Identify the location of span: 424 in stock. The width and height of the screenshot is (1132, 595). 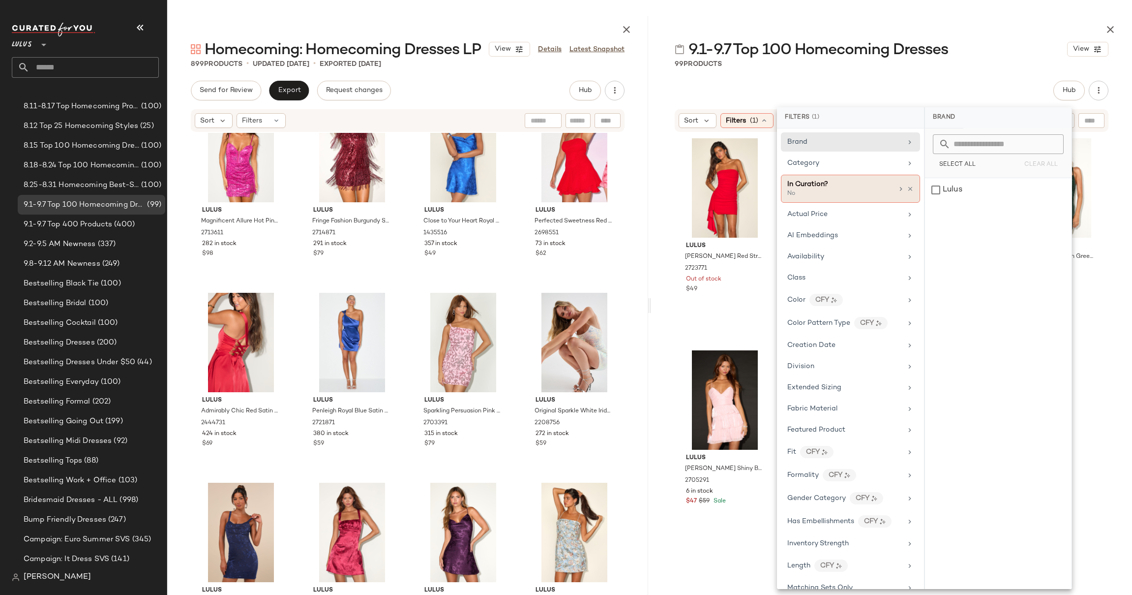
(219, 434).